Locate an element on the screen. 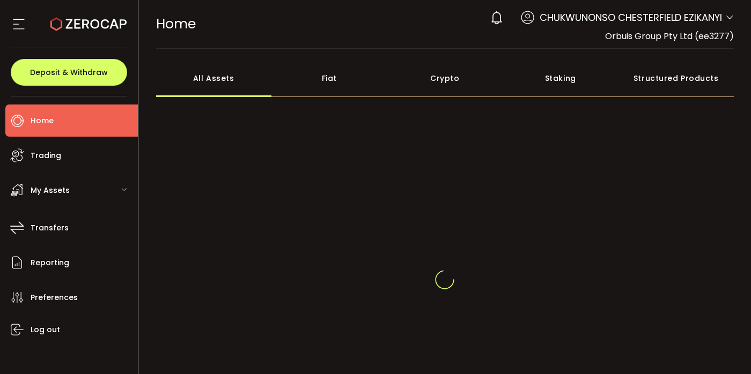  span: Orbuis Group Pty Ltd (ee3277) is located at coordinates (669, 36).